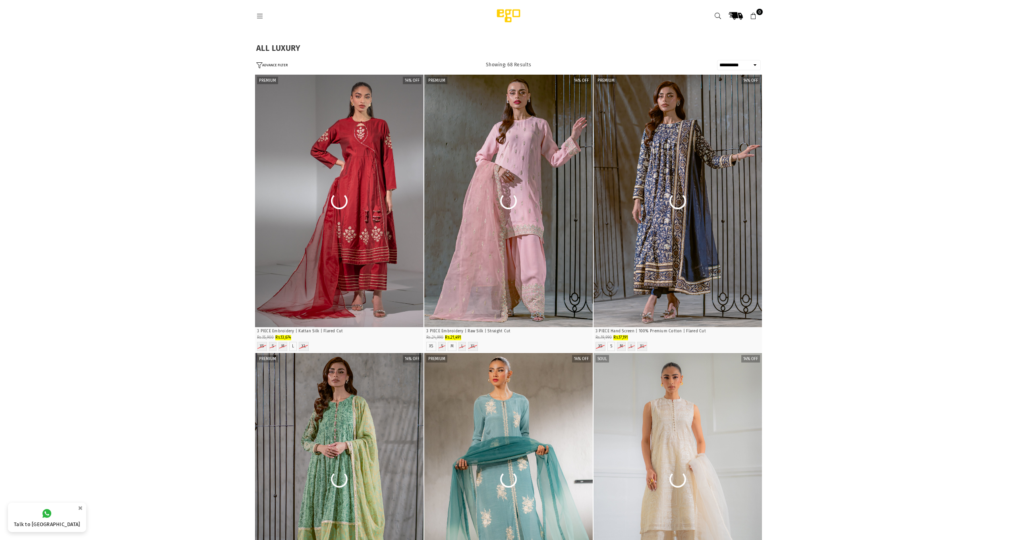  What do you see at coordinates (339, 201) in the screenshot?
I see `div: 1 / 6` at bounding box center [339, 201].